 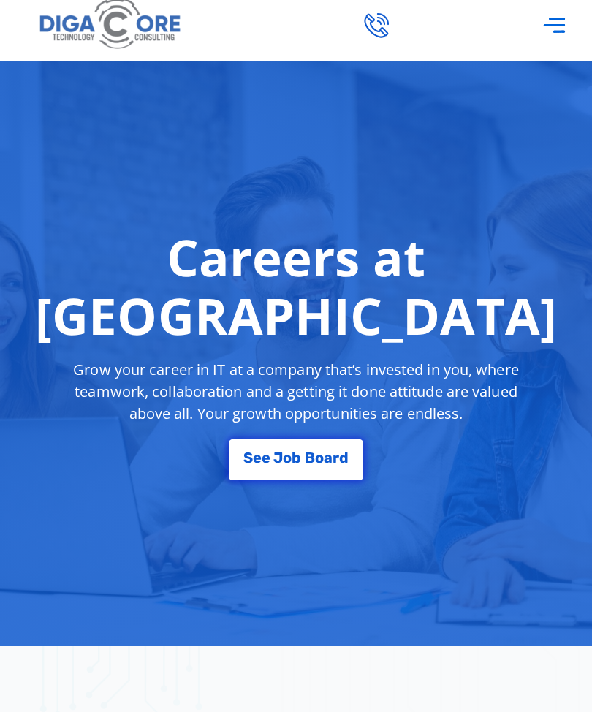 I want to click on span: r, so click(x=335, y=457).